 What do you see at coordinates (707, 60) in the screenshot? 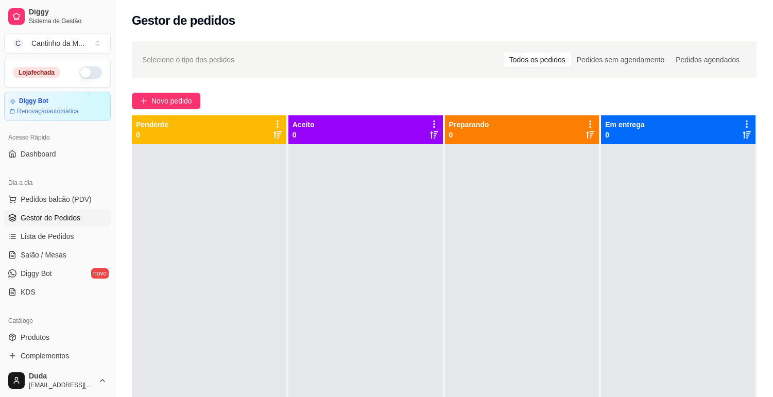
I see `div: Pedidos agendados` at bounding box center [707, 60].